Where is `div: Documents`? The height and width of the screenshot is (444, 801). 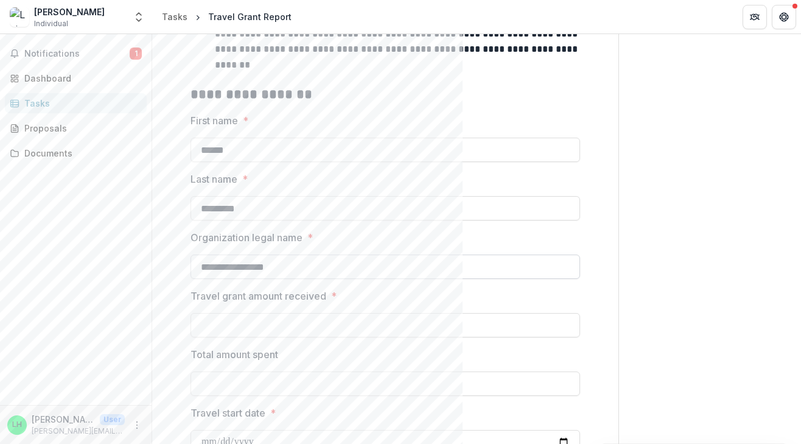 div: Documents is located at coordinates (80, 153).